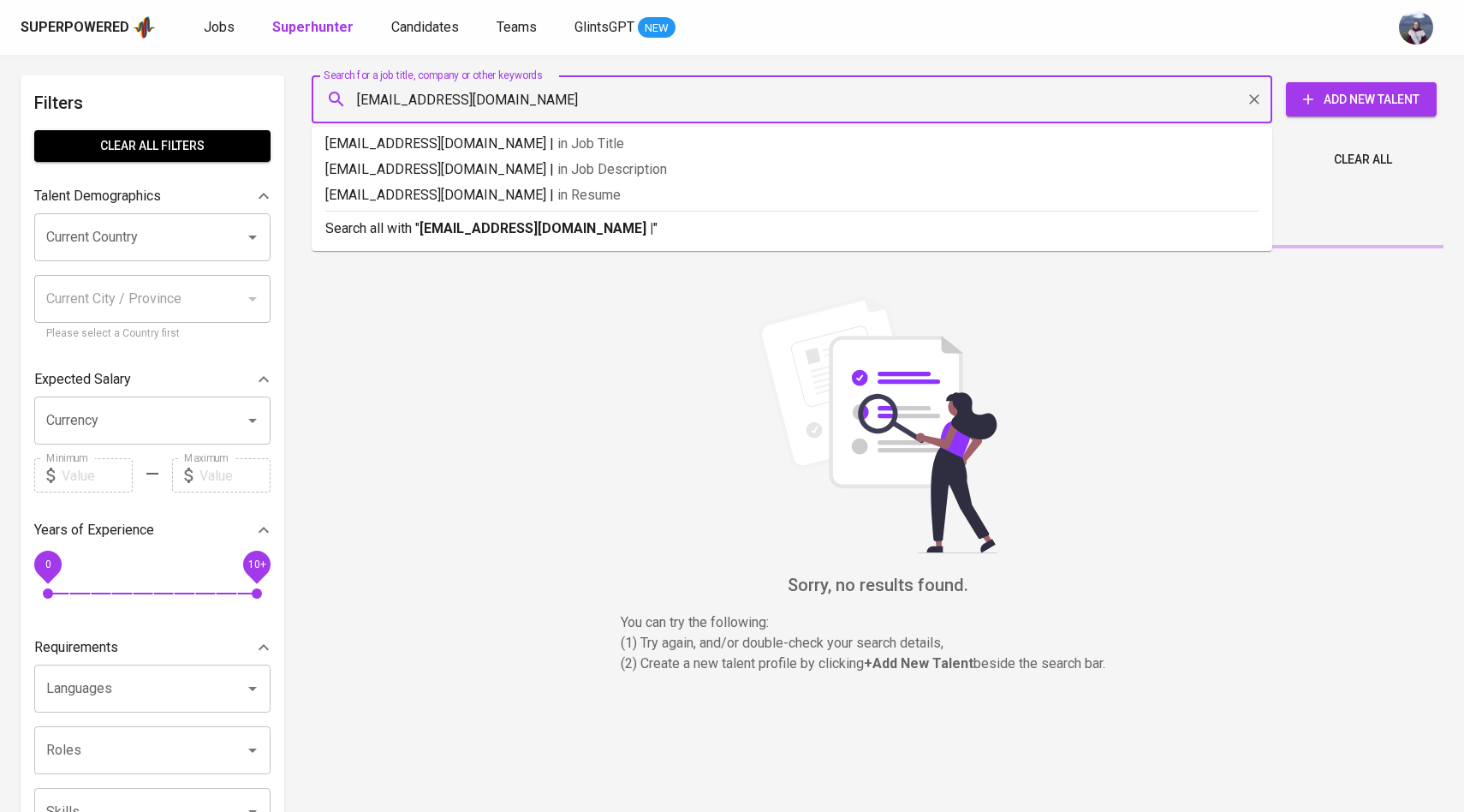  Describe the element at coordinates (152, 334) in the screenshot. I see `p: Please select a Country first` at that location.